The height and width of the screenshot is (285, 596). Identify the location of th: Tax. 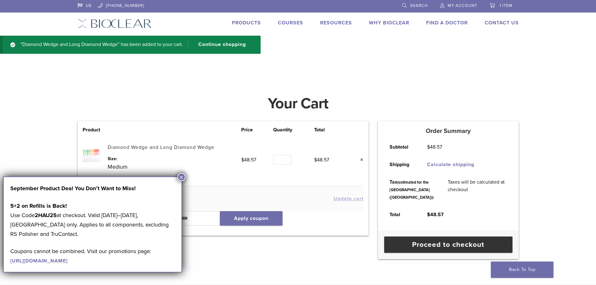
(412, 190).